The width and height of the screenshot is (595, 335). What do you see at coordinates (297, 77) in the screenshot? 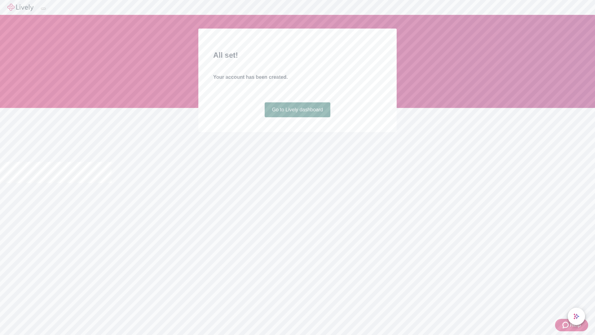
I see `h4: Your account has been created.` at bounding box center [297, 77].